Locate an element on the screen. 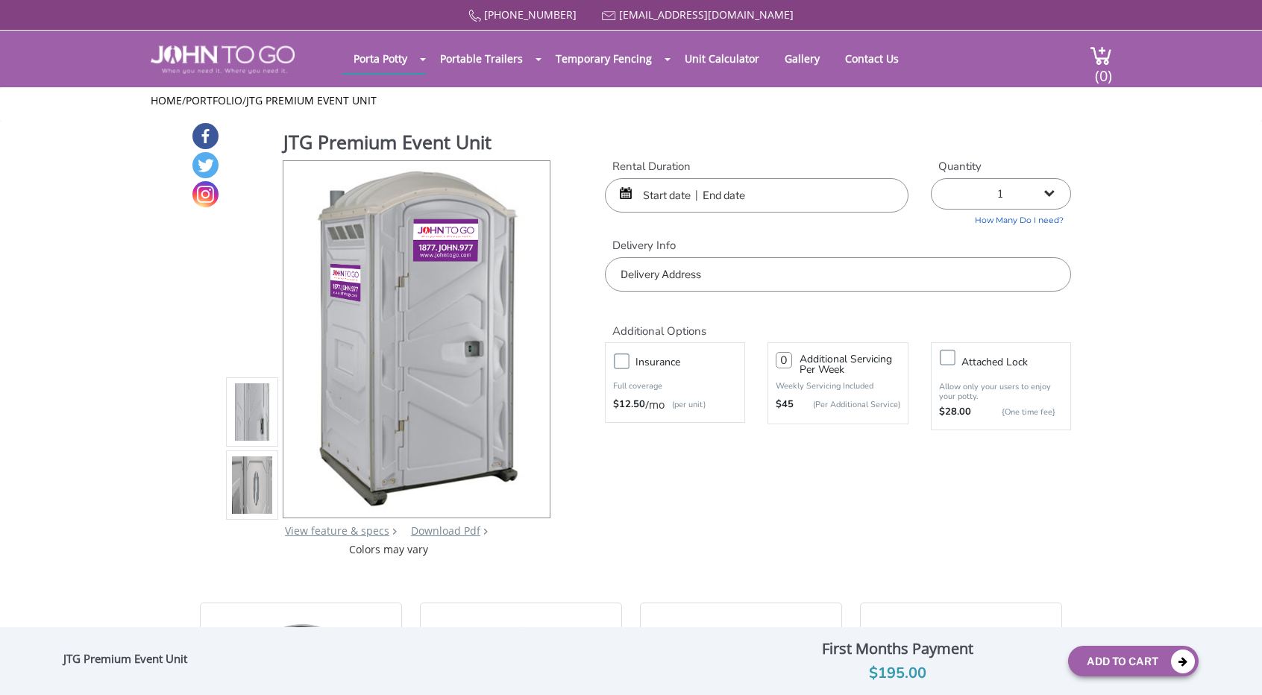 The height and width of the screenshot is (695, 1262). a: Unit Calculator is located at coordinates (722, 58).